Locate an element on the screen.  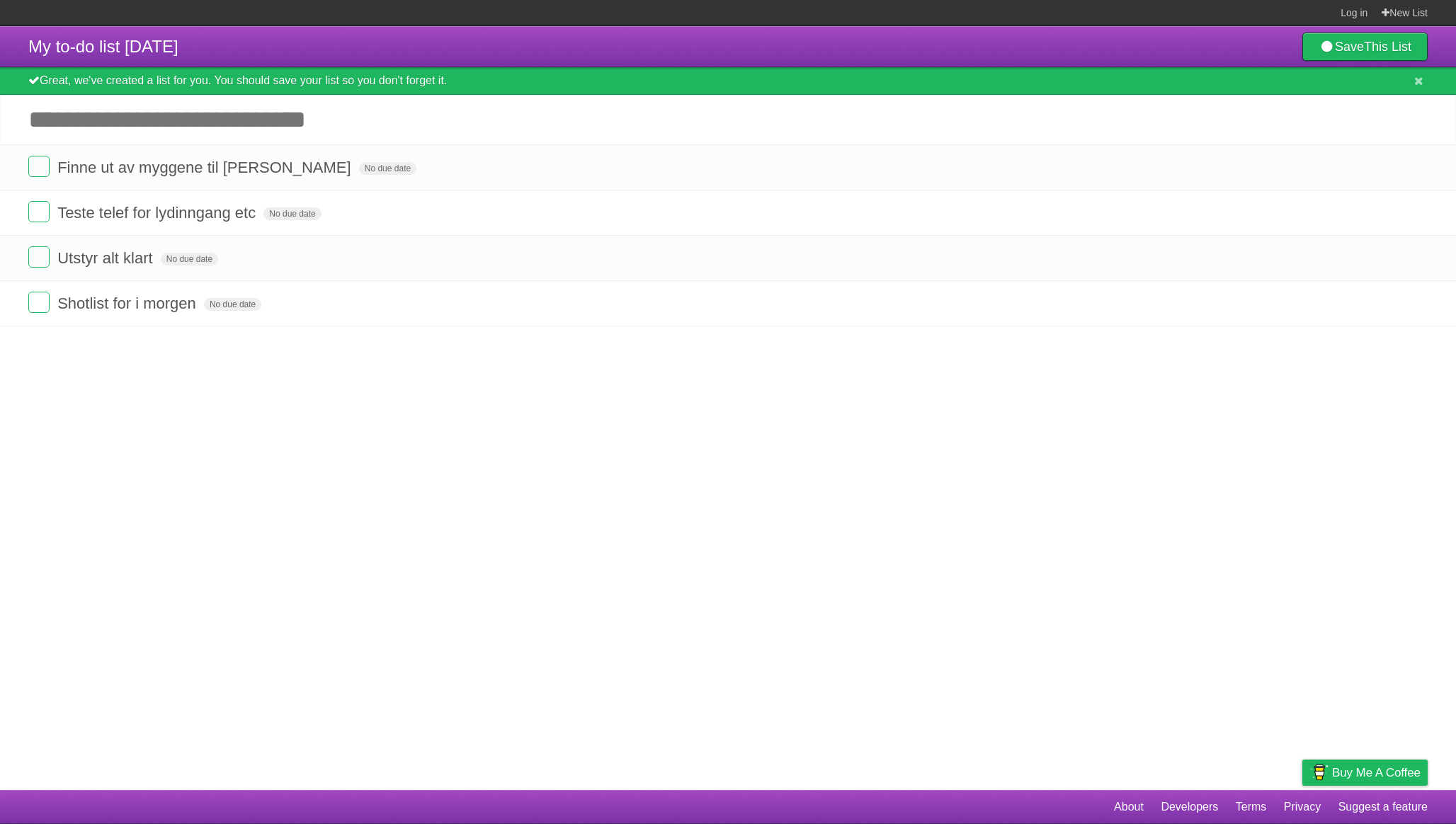
span: Teste telef for lydinngang etc is located at coordinates (158, 213).